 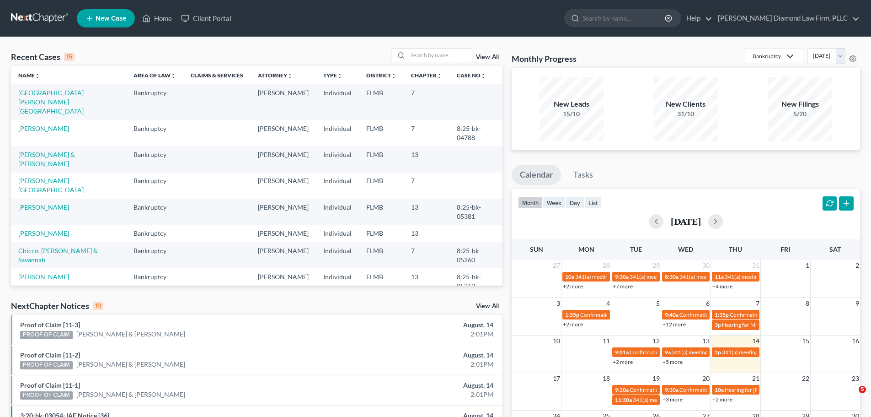 What do you see at coordinates (686, 104) in the screenshot?
I see `div: New Clients` at bounding box center [686, 104].